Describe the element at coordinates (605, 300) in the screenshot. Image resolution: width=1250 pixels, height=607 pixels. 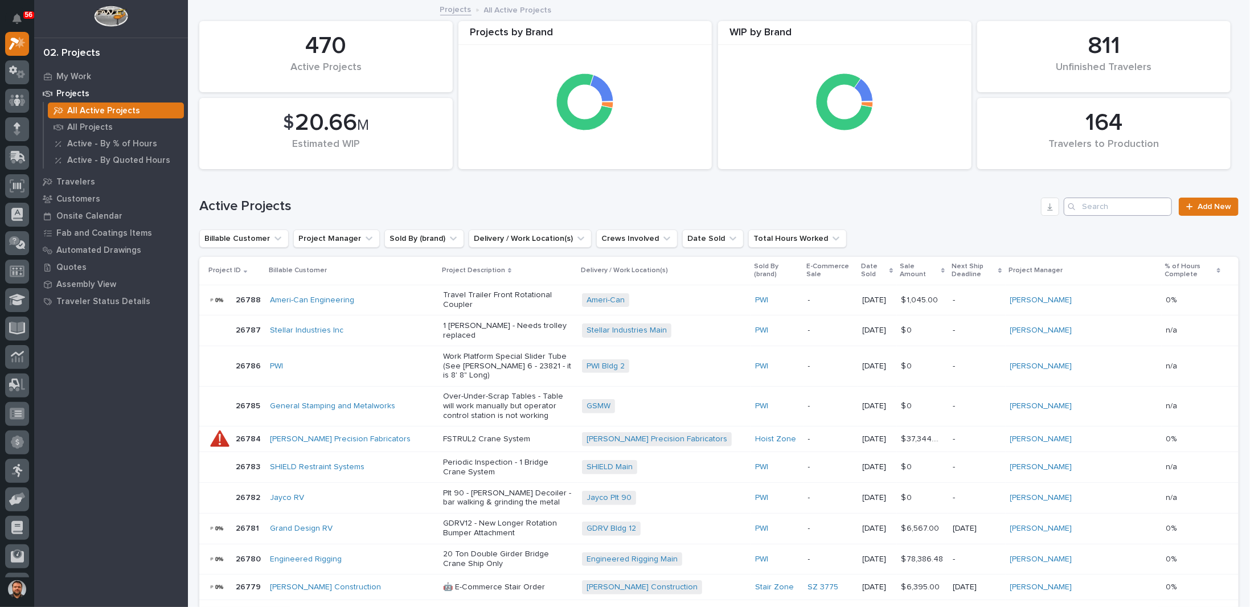
I see `a: Ameri-Can` at that location.